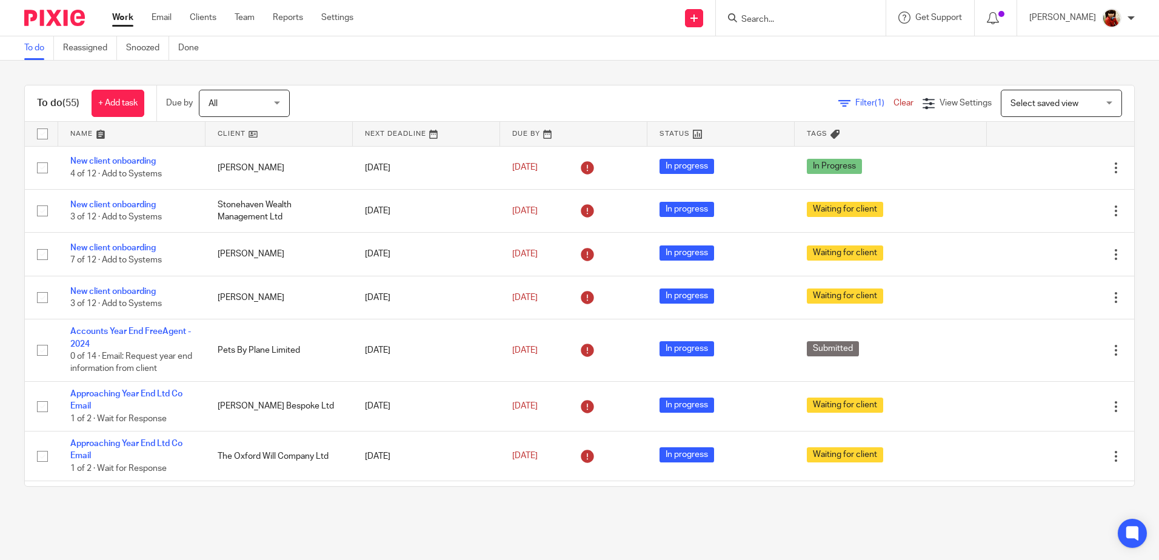 This screenshot has height=560, width=1159. Describe the element at coordinates (213, 104) in the screenshot. I see `span: All` at that location.